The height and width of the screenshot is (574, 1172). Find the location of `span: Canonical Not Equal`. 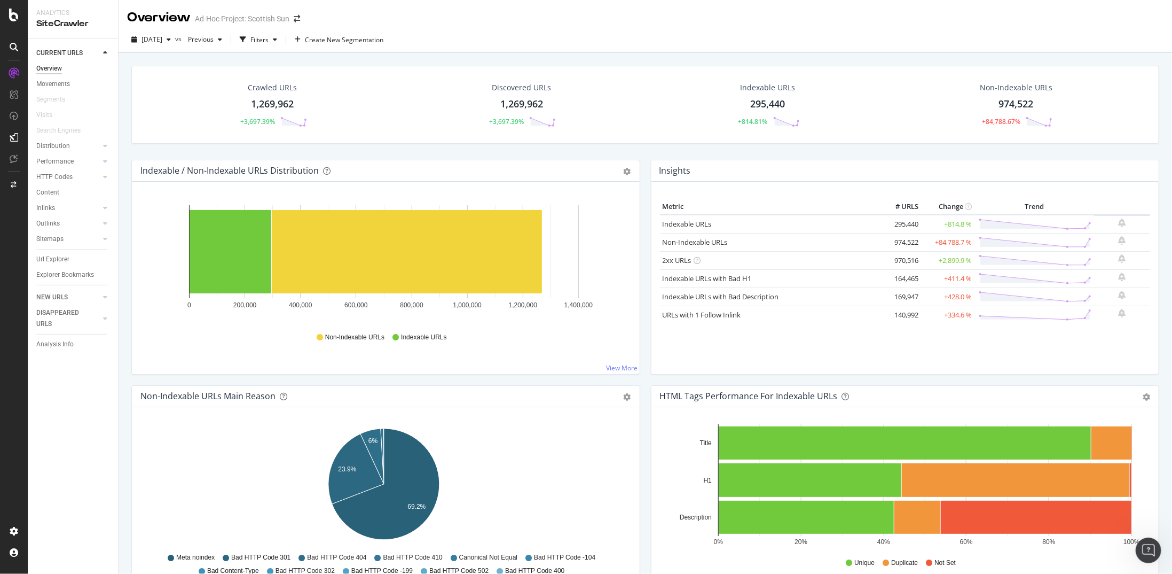

span: Canonical Not Equal is located at coordinates (488, 557).